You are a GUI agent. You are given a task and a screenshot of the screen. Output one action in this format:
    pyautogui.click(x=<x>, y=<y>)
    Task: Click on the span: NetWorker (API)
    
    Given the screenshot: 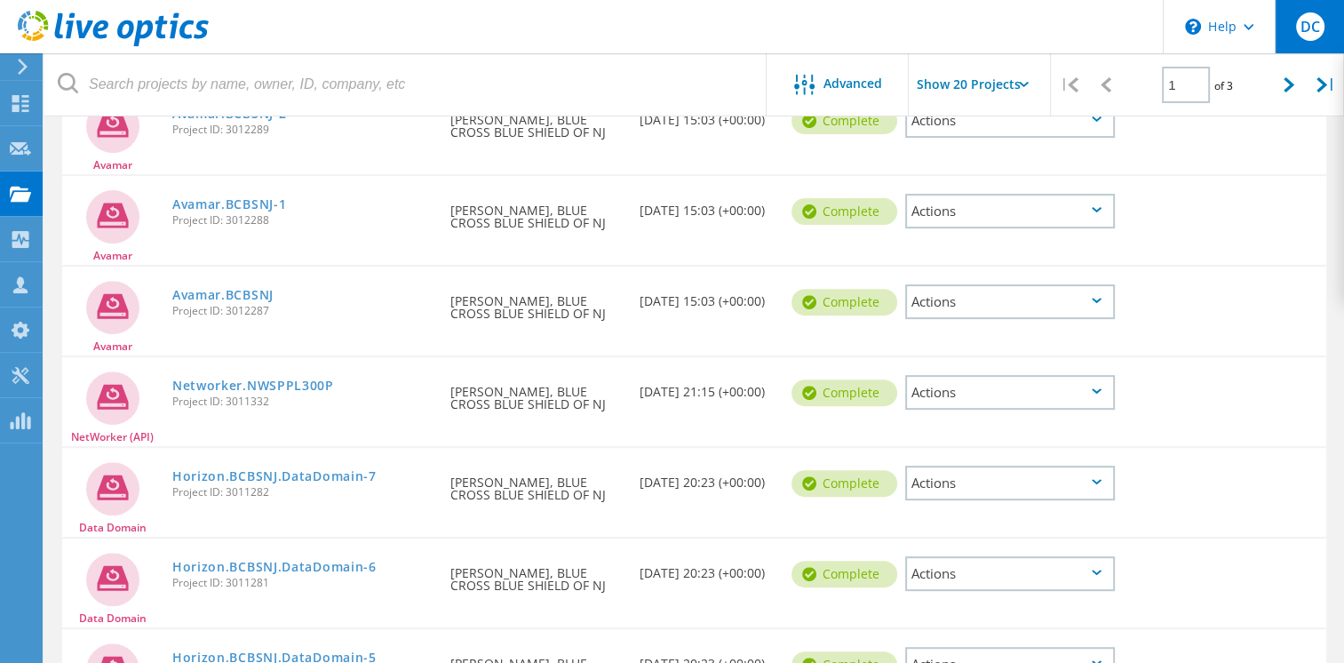 What is the action you would take?
    pyautogui.click(x=112, y=437)
    